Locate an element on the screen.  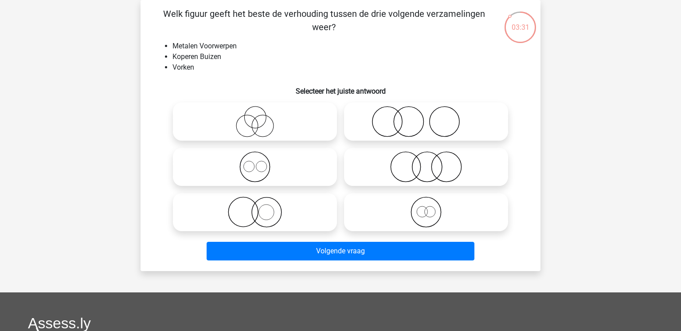
li: Metalen Voorwerpen is located at coordinates (350, 46).